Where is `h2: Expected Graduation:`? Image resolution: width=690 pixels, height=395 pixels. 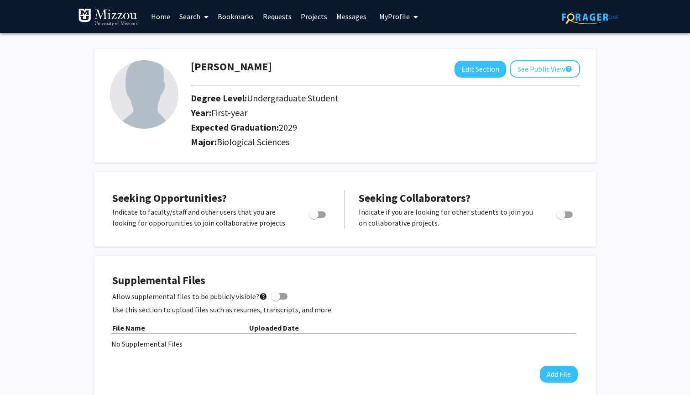 h2: Expected Graduation: is located at coordinates (360, 127).